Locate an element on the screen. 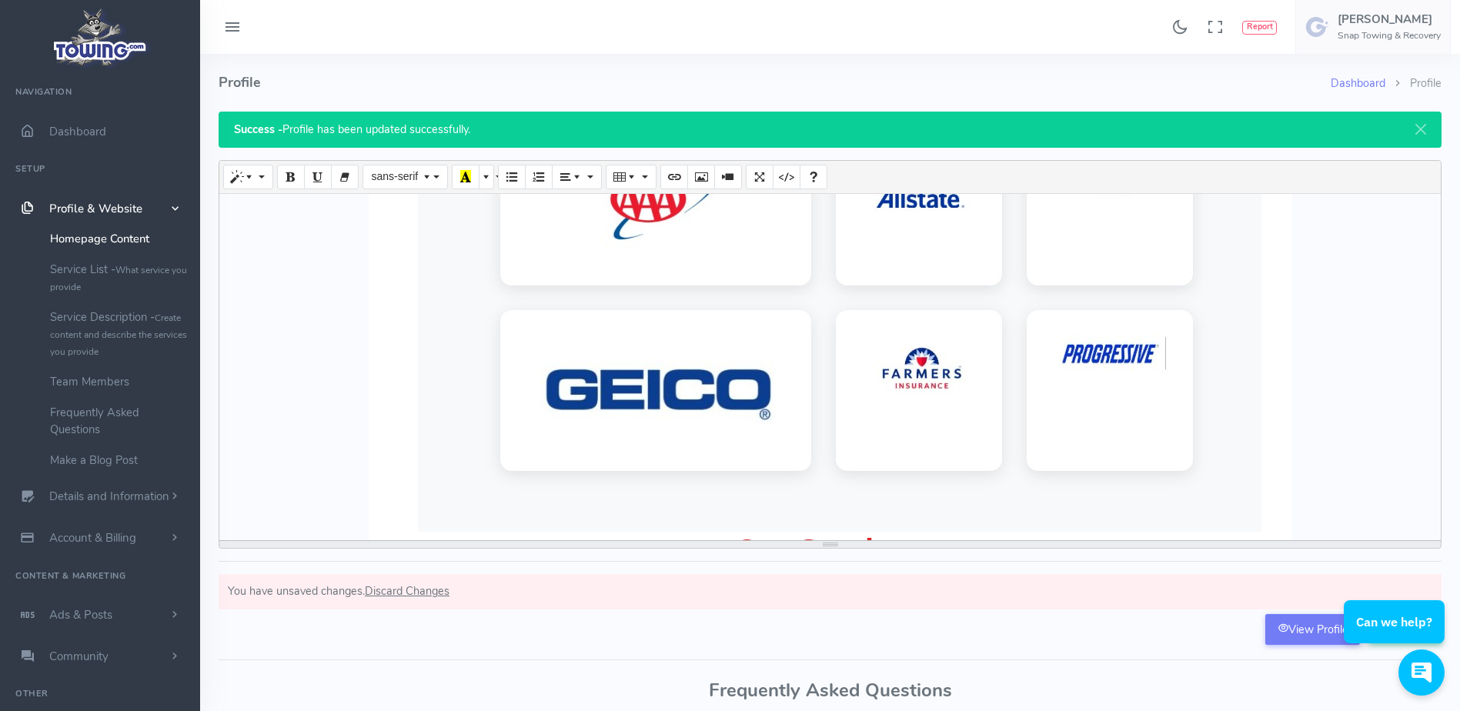  span: Ads & Posts is located at coordinates (81, 615).